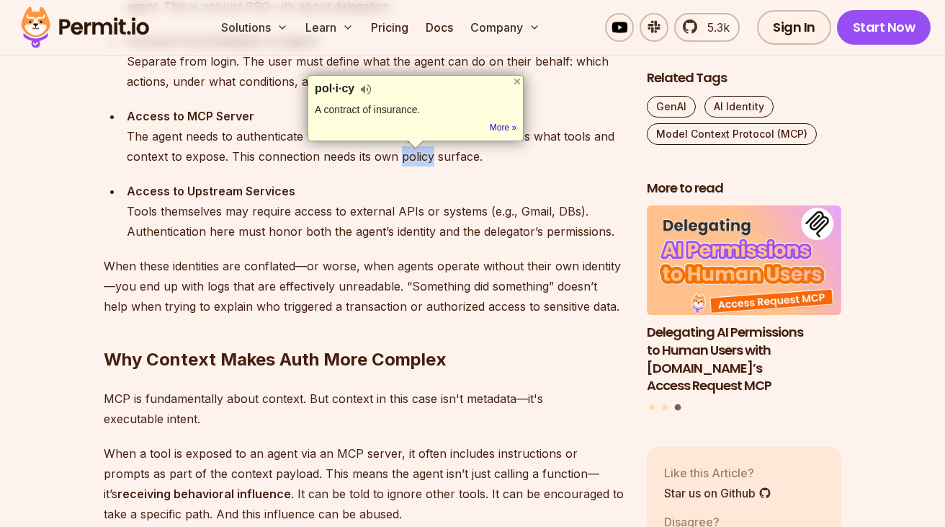  I want to click on button: Company, so click(505, 27).